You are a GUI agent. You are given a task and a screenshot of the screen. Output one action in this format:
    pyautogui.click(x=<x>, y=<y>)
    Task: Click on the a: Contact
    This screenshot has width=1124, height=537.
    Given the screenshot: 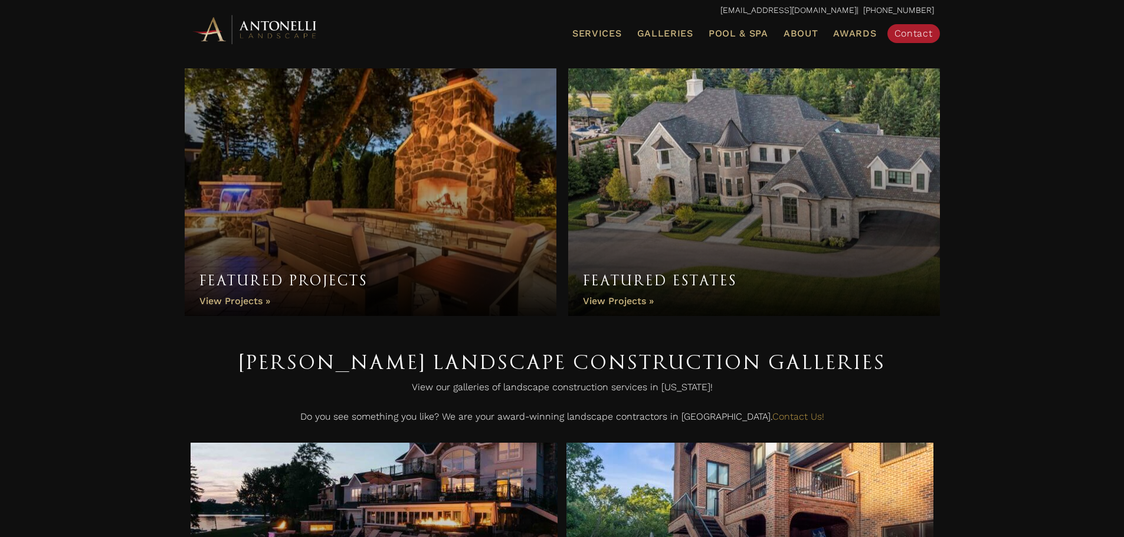 What is the action you would take?
    pyautogui.click(x=913, y=34)
    